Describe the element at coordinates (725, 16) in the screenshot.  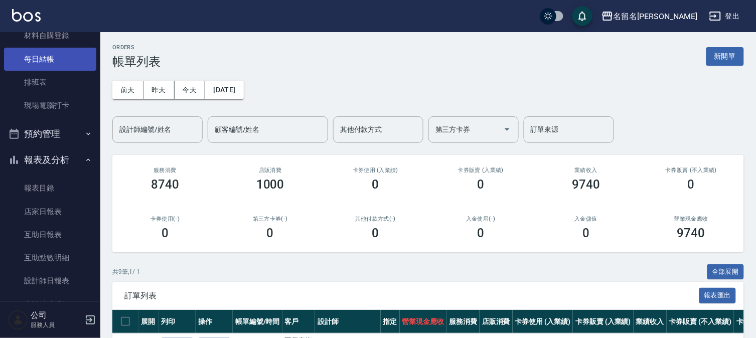
I see `button: 登出` at that location.